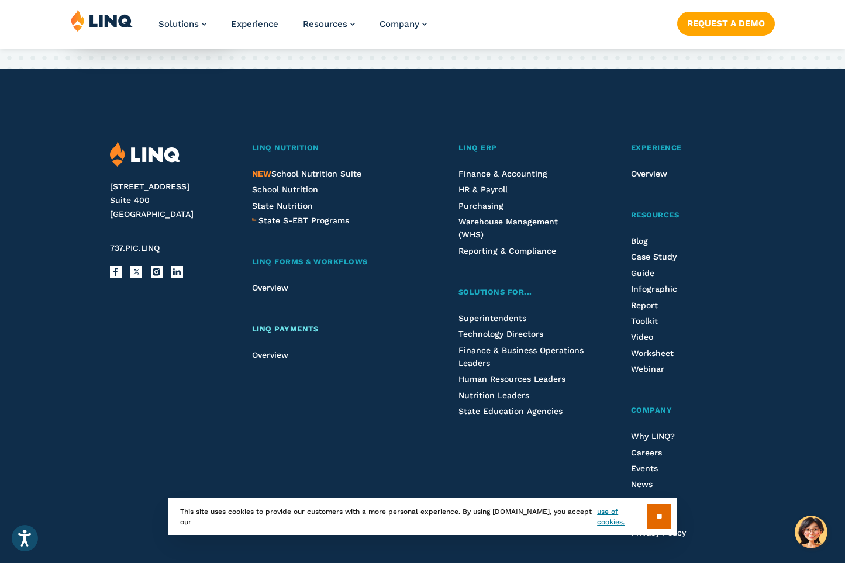 This screenshot has height=563, width=845. Describe the element at coordinates (507, 251) in the screenshot. I see `span: Reporting & Compliance` at that location.